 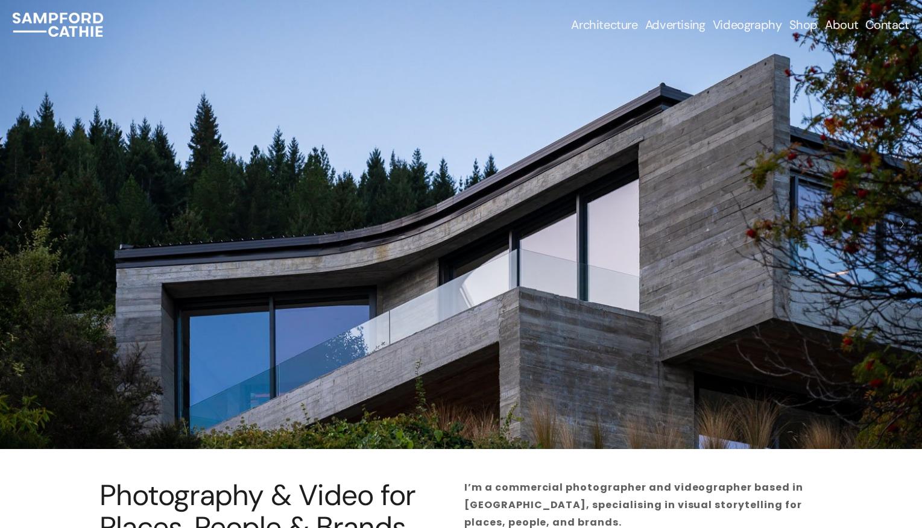 What do you see at coordinates (675, 25) in the screenshot?
I see `span: Advertising` at bounding box center [675, 25].